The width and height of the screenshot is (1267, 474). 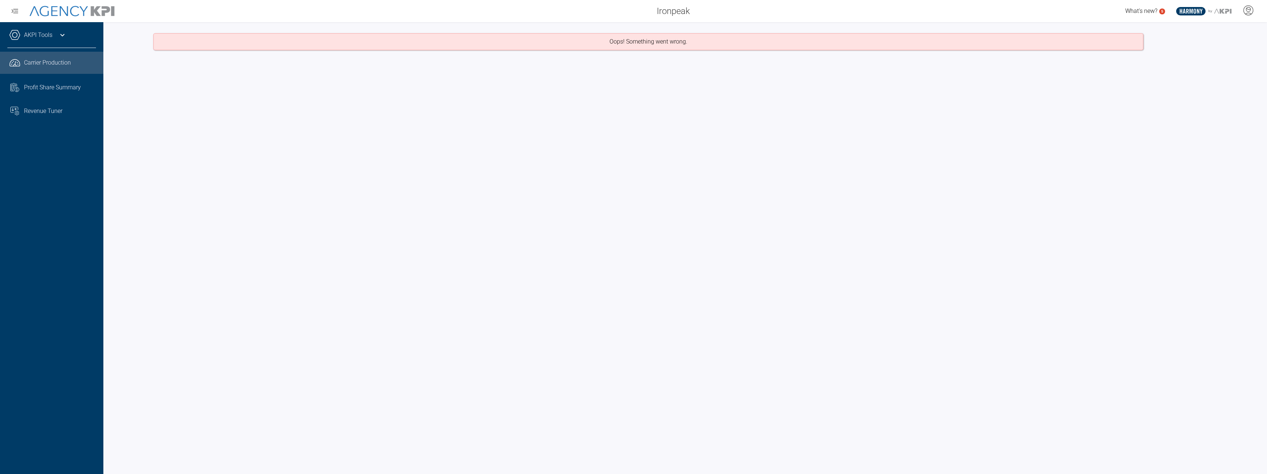 I want to click on span: What's new?, so click(x=1141, y=11).